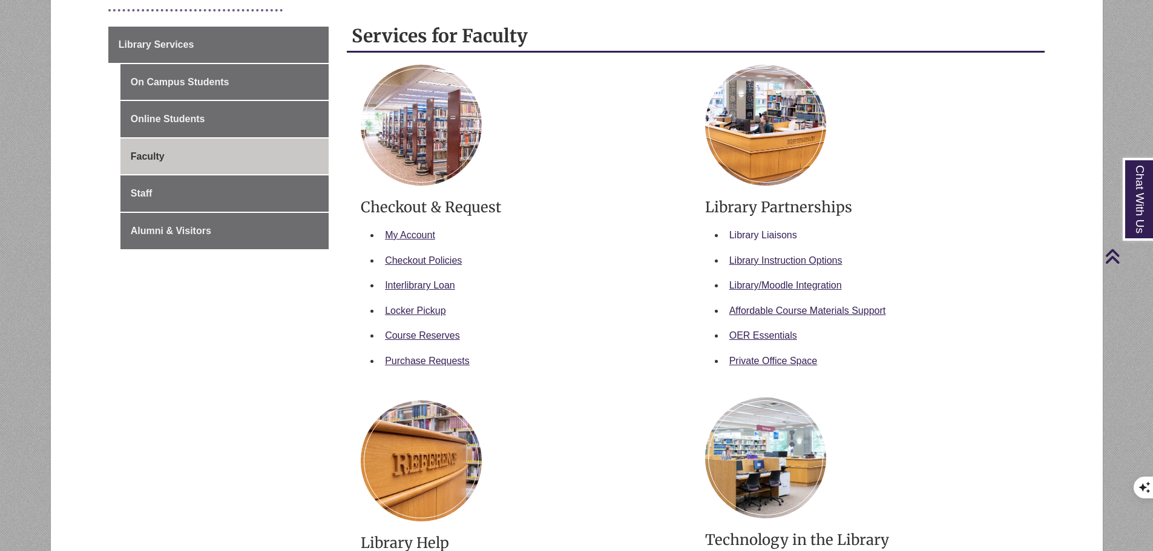 This screenshot has width=1153, height=551. I want to click on a: Affordable Course Materials Support, so click(807, 310).